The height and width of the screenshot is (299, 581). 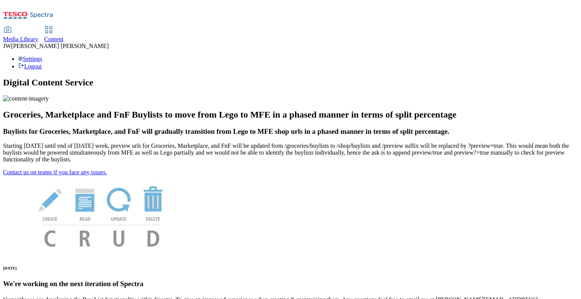 What do you see at coordinates (7, 46) in the screenshot?
I see `span: JW` at bounding box center [7, 46].